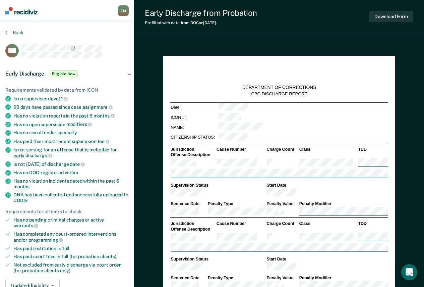 This screenshot has height=287, width=424. What do you see at coordinates (67, 132) in the screenshot?
I see `span: specialty` at bounding box center [67, 132].